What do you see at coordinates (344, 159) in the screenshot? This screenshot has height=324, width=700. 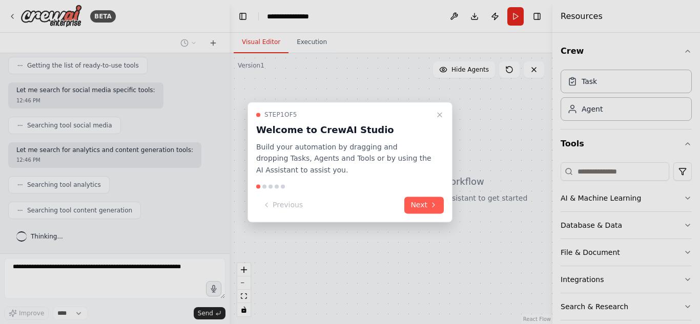 I see `p: Build your automation by dragging and dropping Tasks, Agents and Tools or by using the AI Assista...` at bounding box center [344, 159].